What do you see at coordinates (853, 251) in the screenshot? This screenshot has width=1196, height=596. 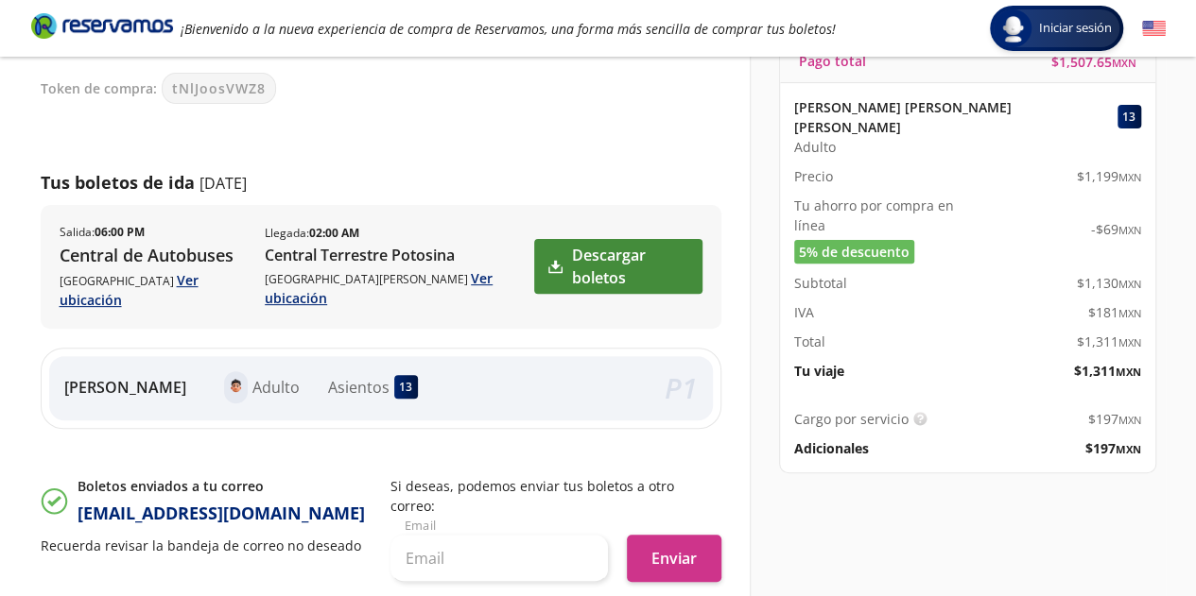 I see `span: 5% de descuento` at bounding box center [853, 251].